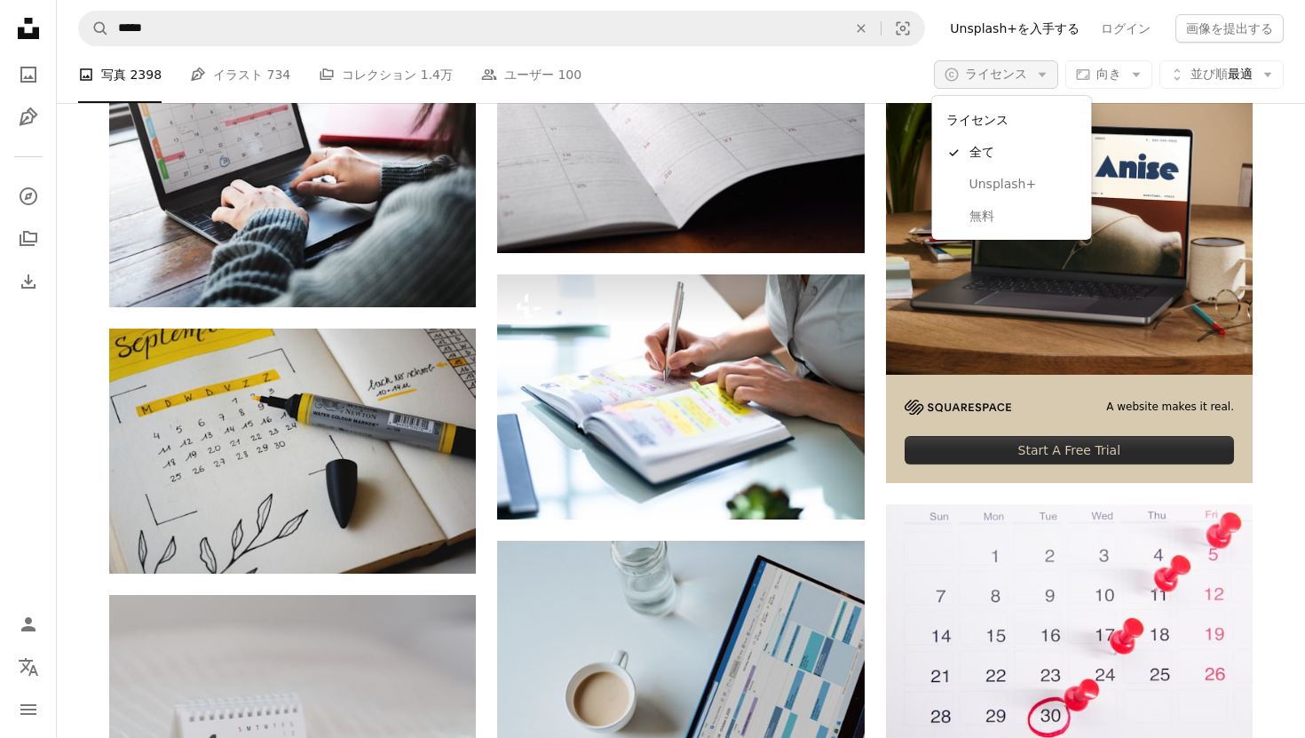 The width and height of the screenshot is (1305, 738). Describe the element at coordinates (996, 74) in the screenshot. I see `span: ライセンス` at that location.